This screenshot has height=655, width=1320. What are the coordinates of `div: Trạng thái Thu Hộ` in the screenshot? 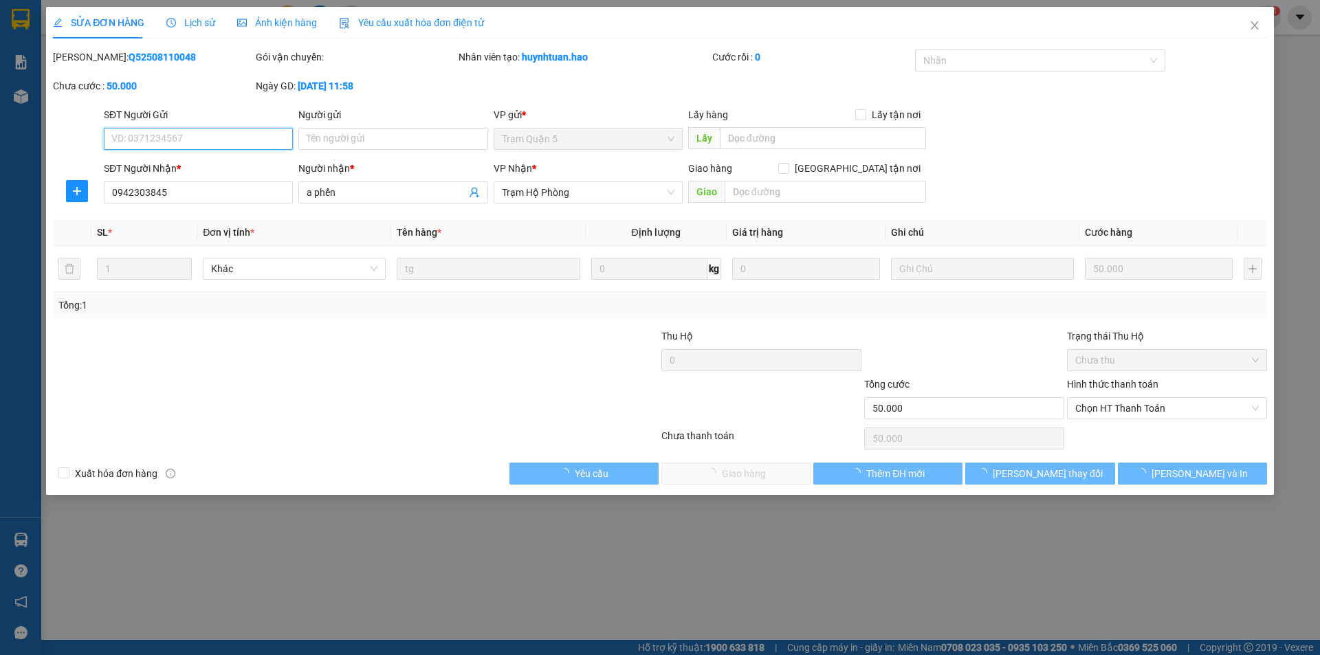 It's located at (1166, 336).